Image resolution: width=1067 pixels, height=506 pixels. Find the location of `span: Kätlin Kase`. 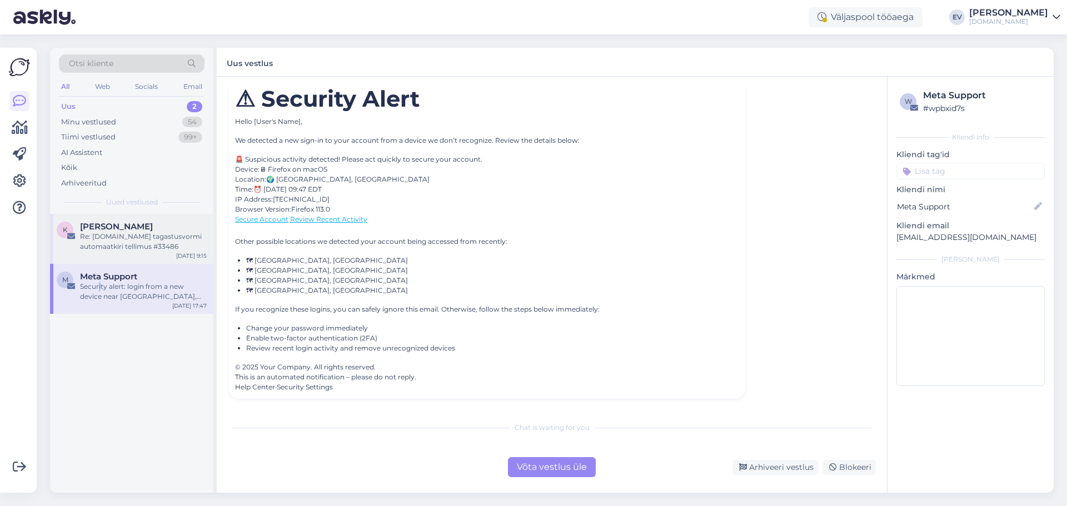

span: Kätlin Kase is located at coordinates (116, 227).